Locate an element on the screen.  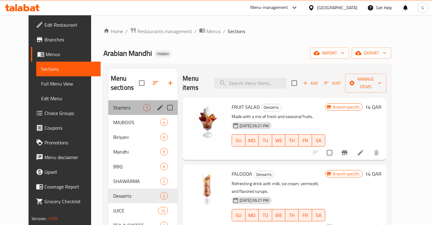
span: Coupons is located at coordinates (70, 128).